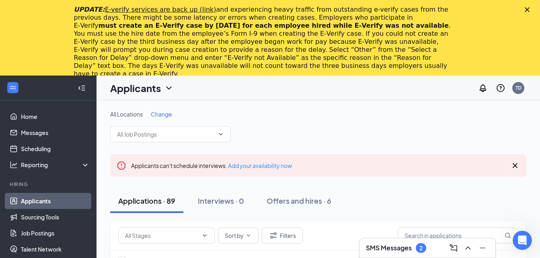 The width and height of the screenshot is (540, 258). Describe the element at coordinates (55, 149) in the screenshot. I see `a: Scheduling` at that location.